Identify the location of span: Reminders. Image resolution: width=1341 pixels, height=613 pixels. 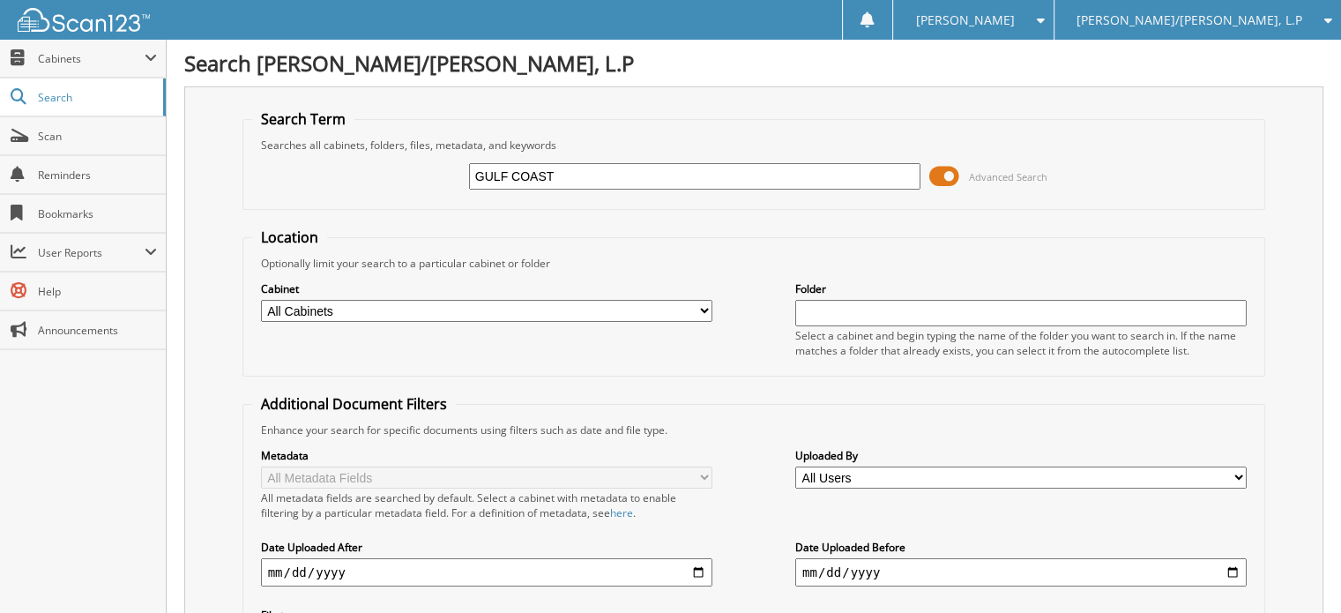
(97, 175).